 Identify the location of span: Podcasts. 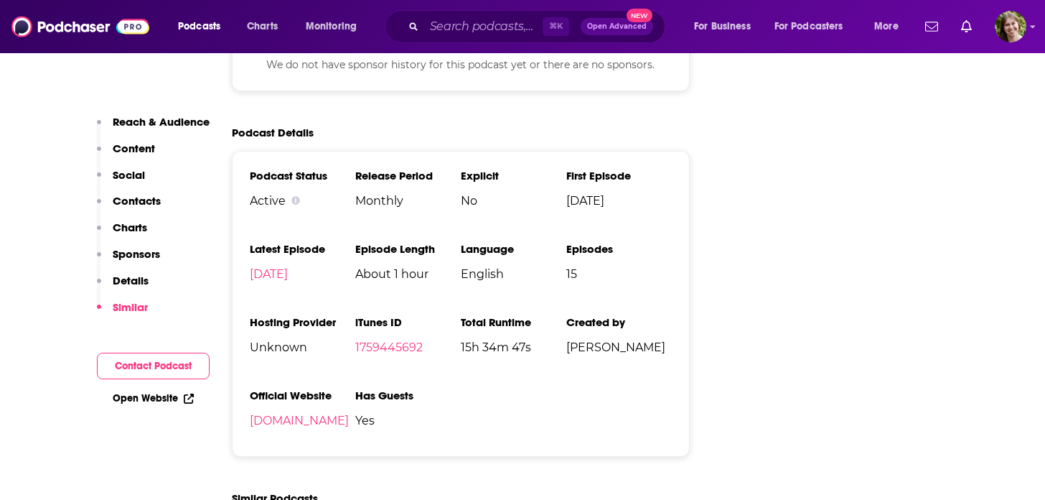
(199, 27).